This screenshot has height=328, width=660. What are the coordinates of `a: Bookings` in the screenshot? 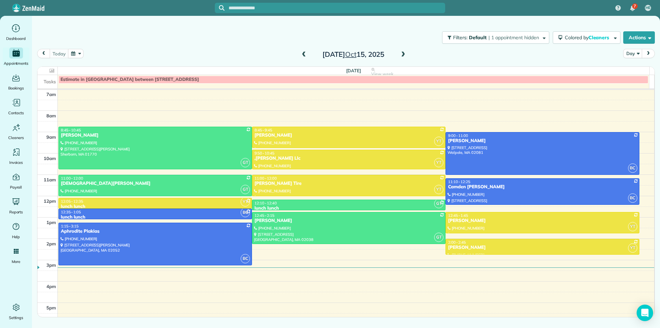 It's located at (16, 82).